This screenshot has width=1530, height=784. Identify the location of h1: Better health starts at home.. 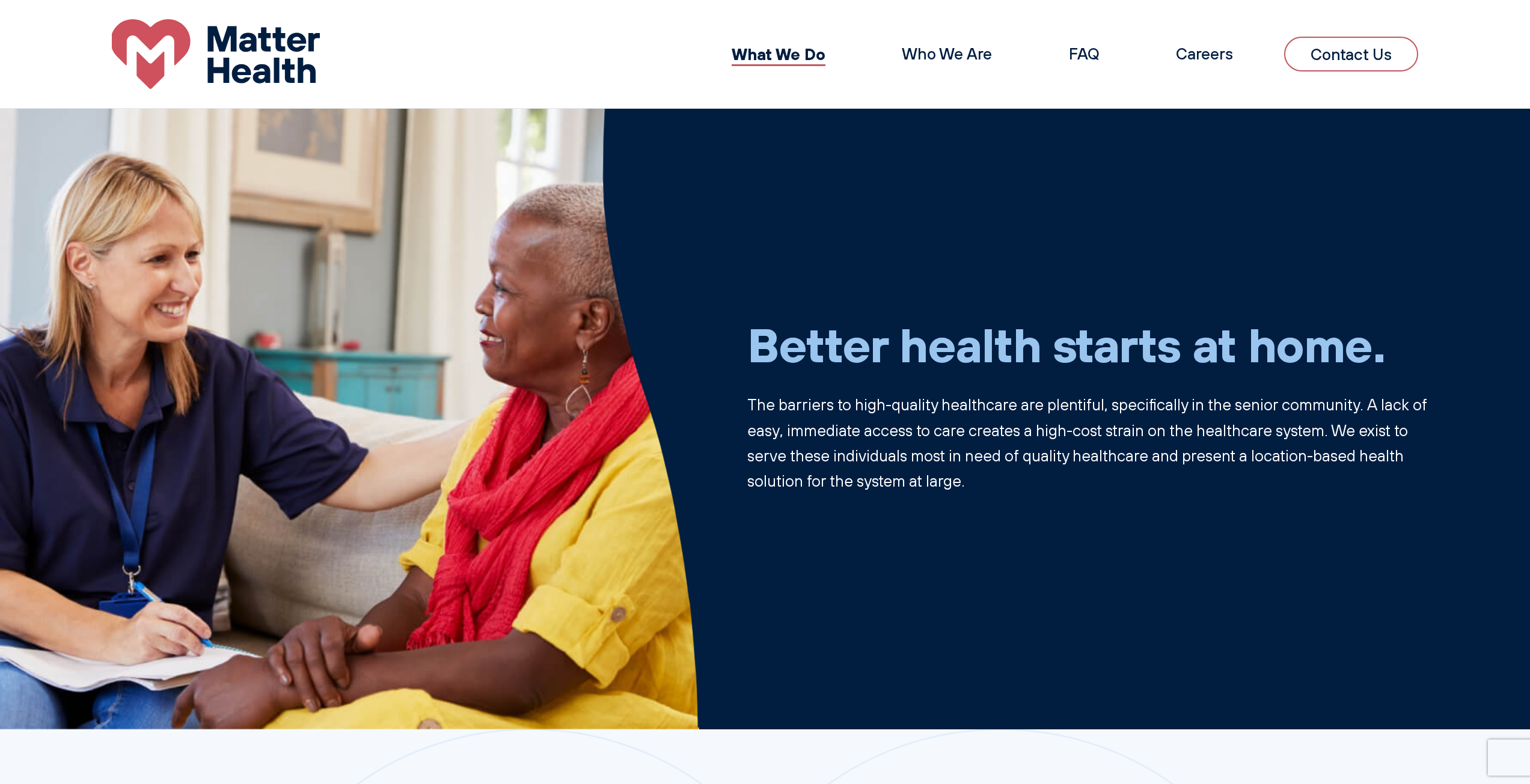
(1096, 343).